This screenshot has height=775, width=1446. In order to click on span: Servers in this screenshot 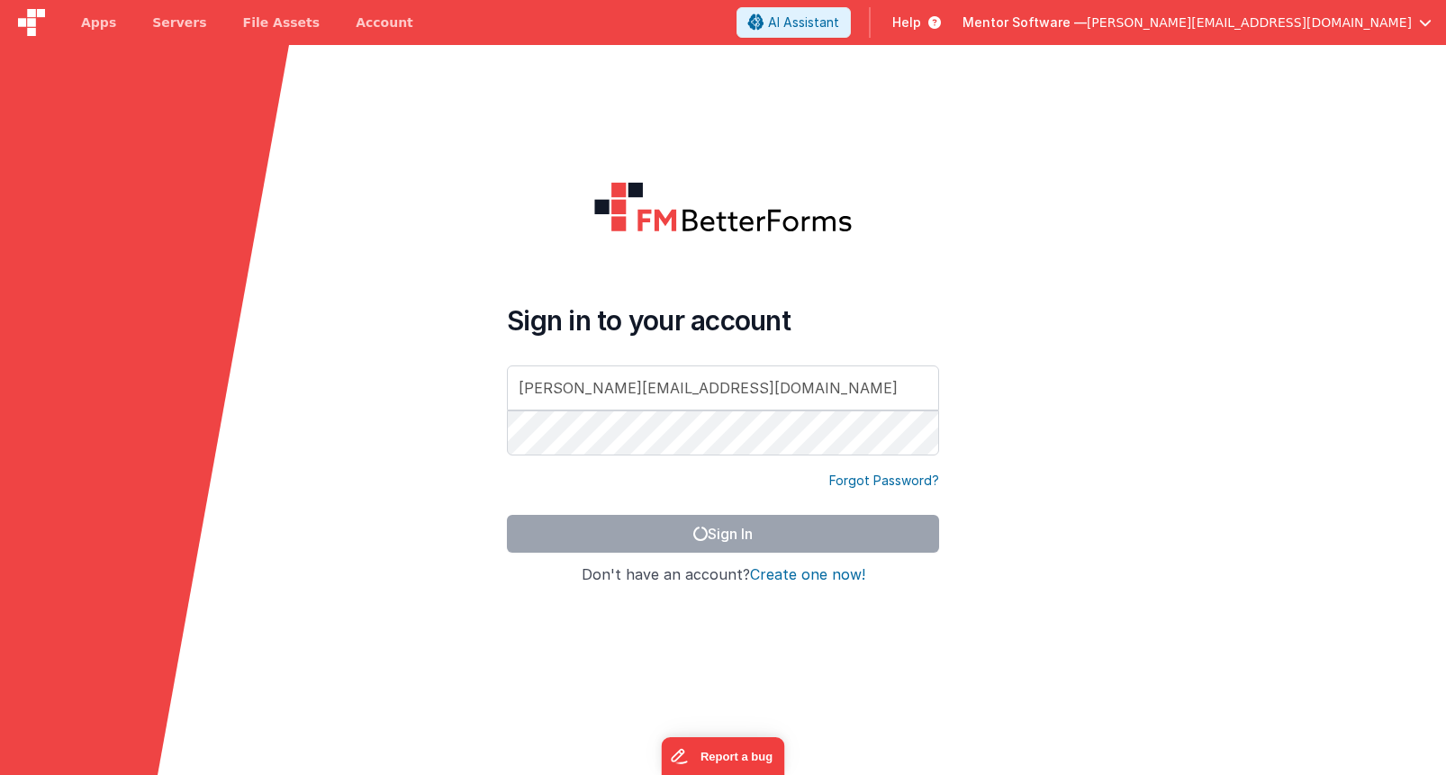, I will do `click(179, 23)`.